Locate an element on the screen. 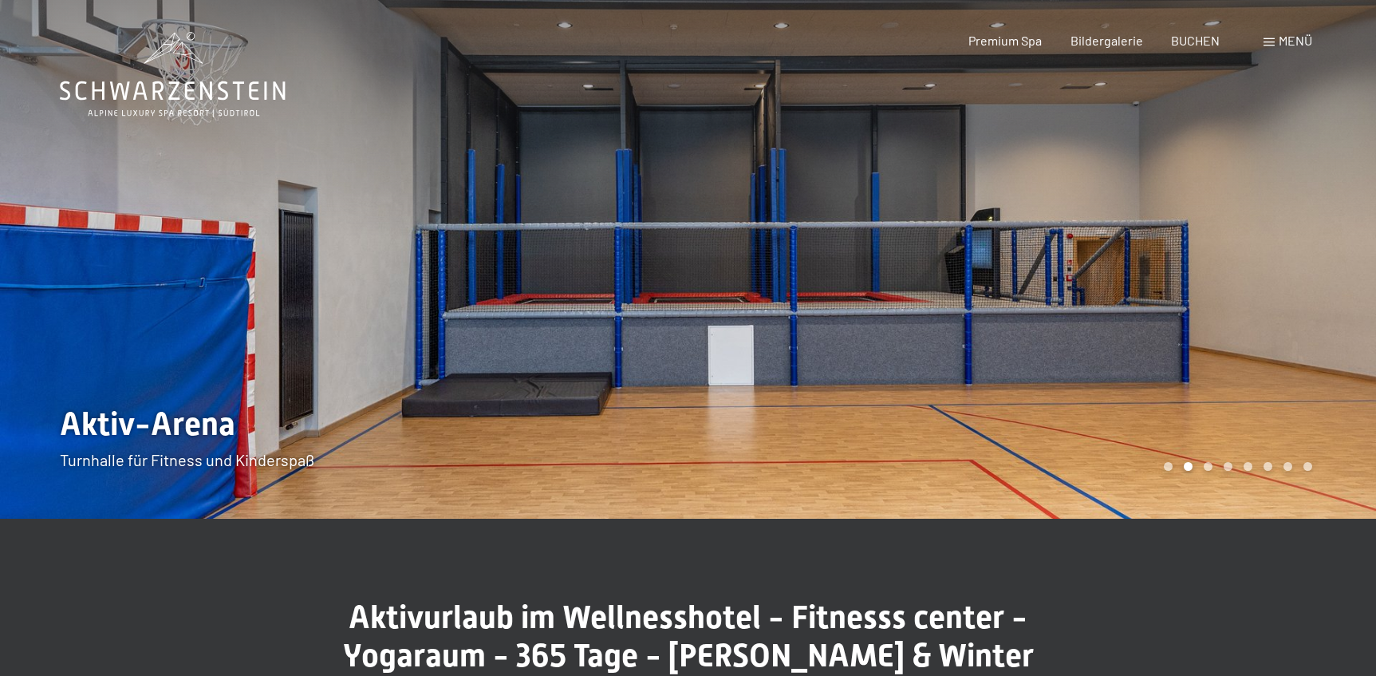 This screenshot has height=676, width=1376. div: Carousel Page 7 is located at coordinates (1288, 466).